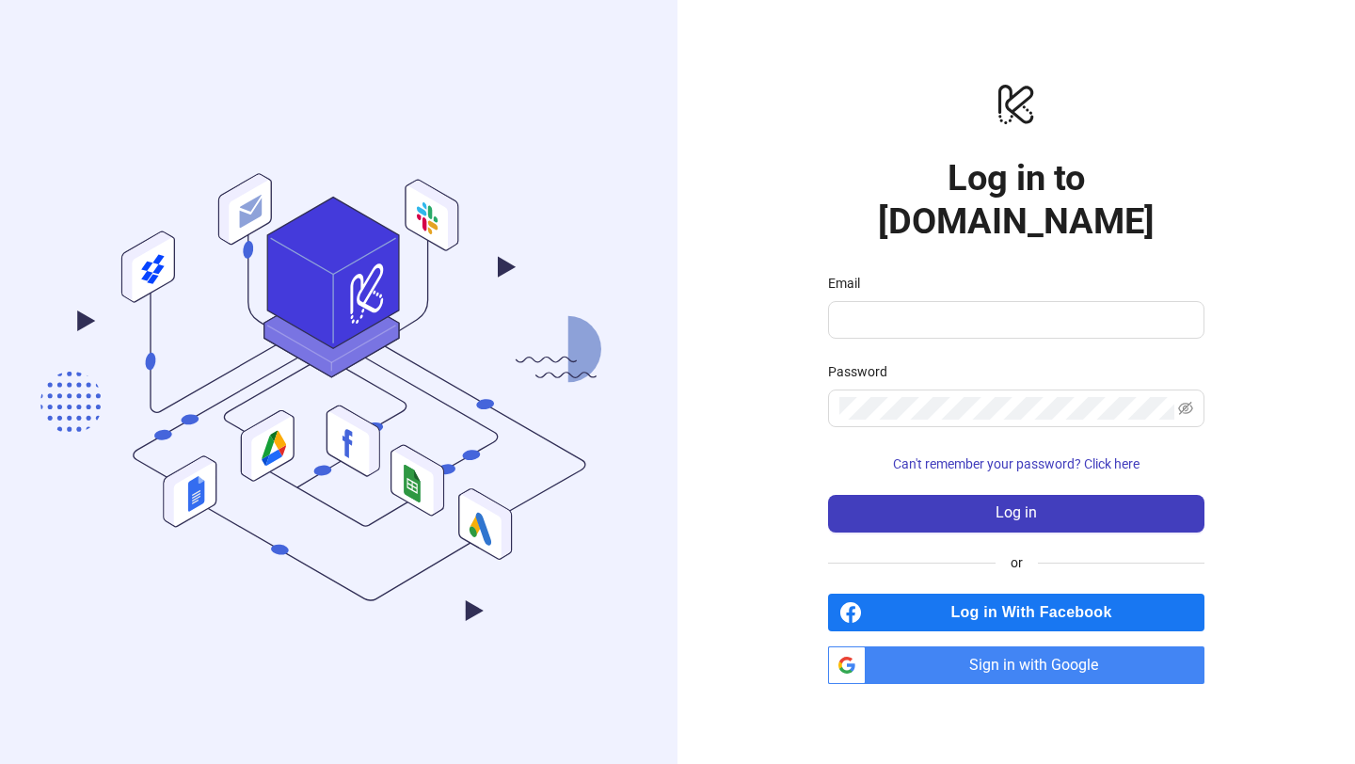  Describe the element at coordinates (1014, 320) in the screenshot. I see `input: Email` at that location.